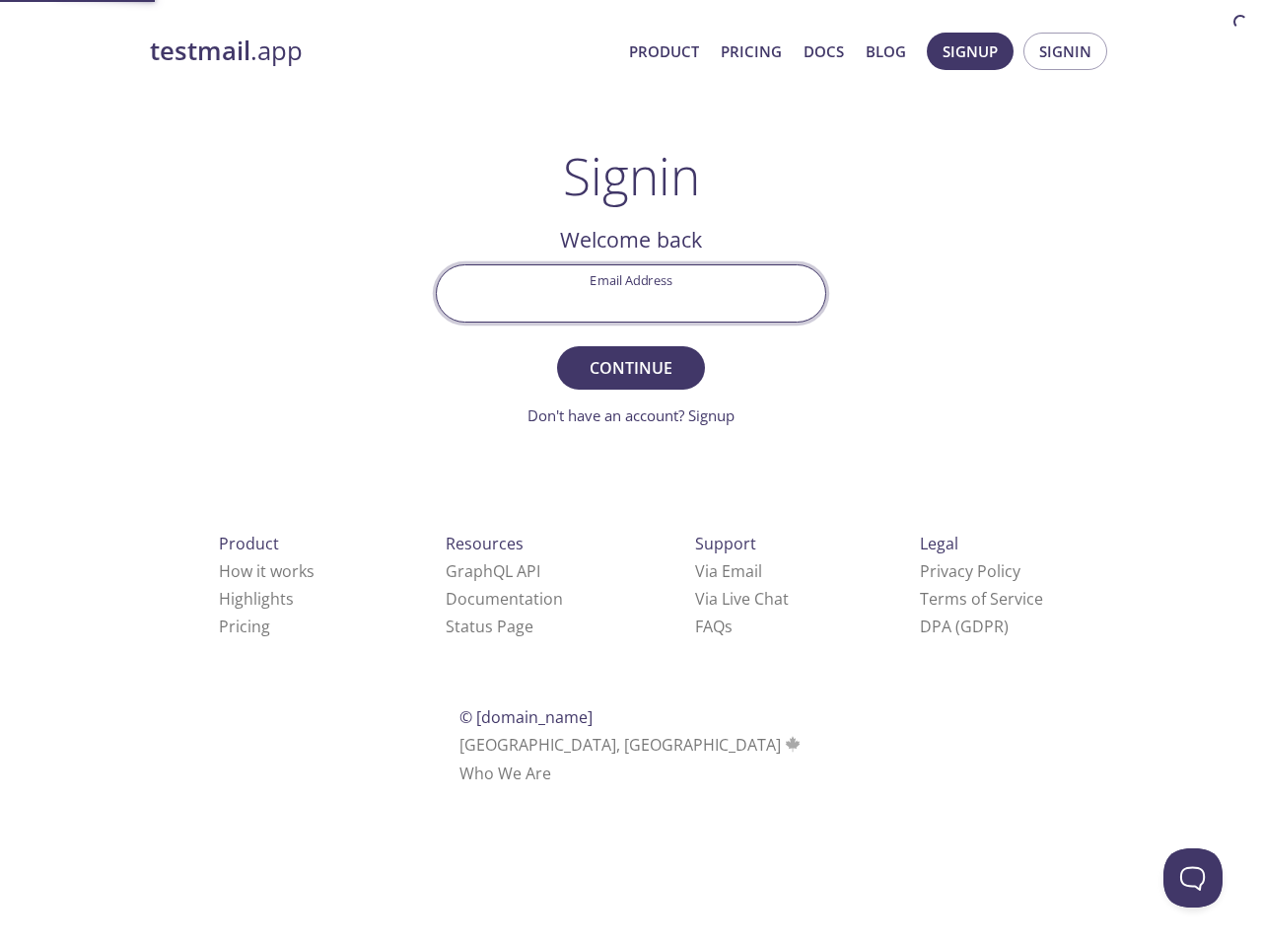 The height and width of the screenshot is (947, 1262). What do you see at coordinates (729, 626) in the screenshot?
I see `span: s` at bounding box center [729, 626].